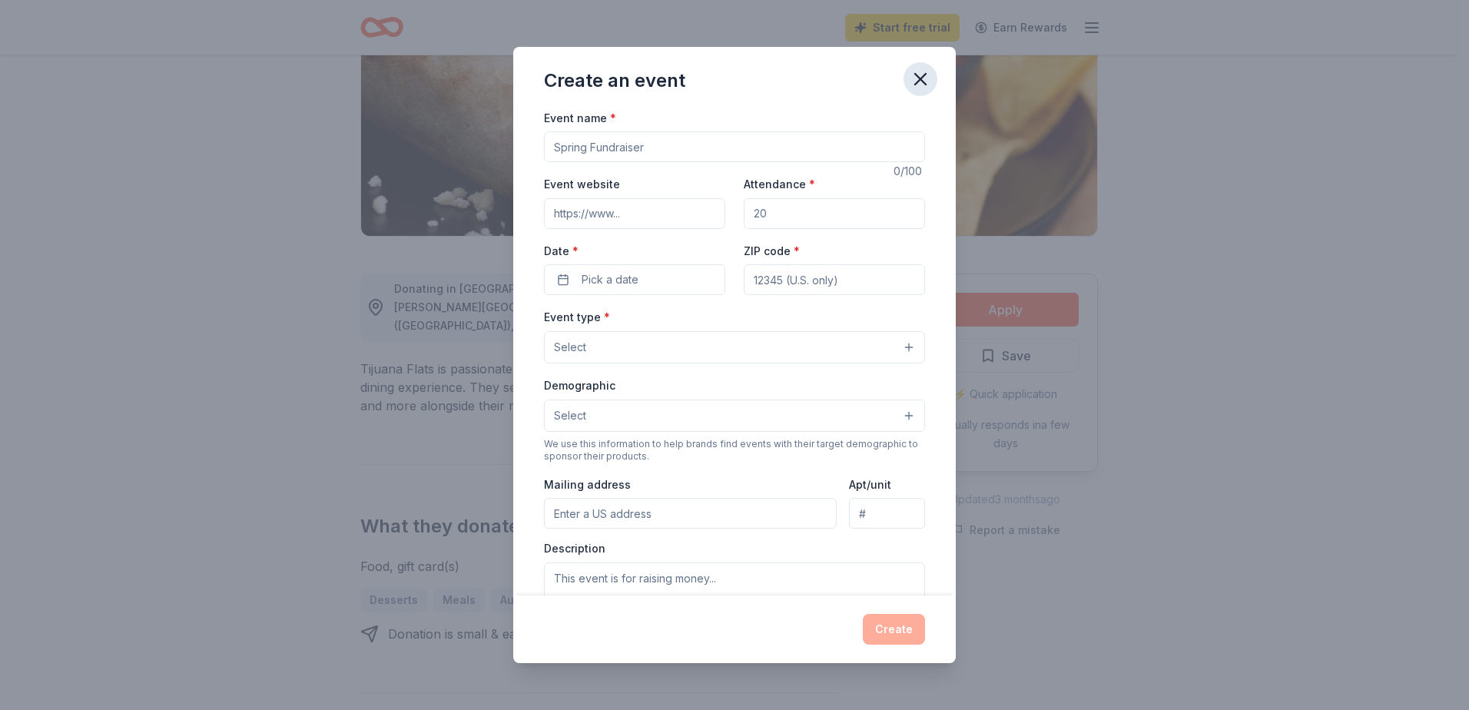 The height and width of the screenshot is (710, 1469). I want to click on input: Spring Fundraiser, so click(735, 147).